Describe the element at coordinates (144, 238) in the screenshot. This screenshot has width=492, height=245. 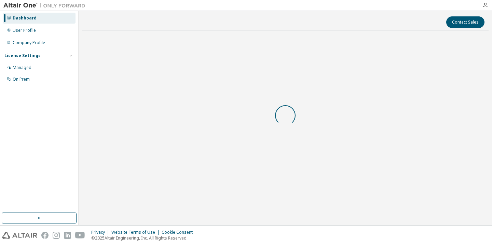
I see `p: © 2025 Altair Engineering, Inc. All Rights Reserved.` at that location.